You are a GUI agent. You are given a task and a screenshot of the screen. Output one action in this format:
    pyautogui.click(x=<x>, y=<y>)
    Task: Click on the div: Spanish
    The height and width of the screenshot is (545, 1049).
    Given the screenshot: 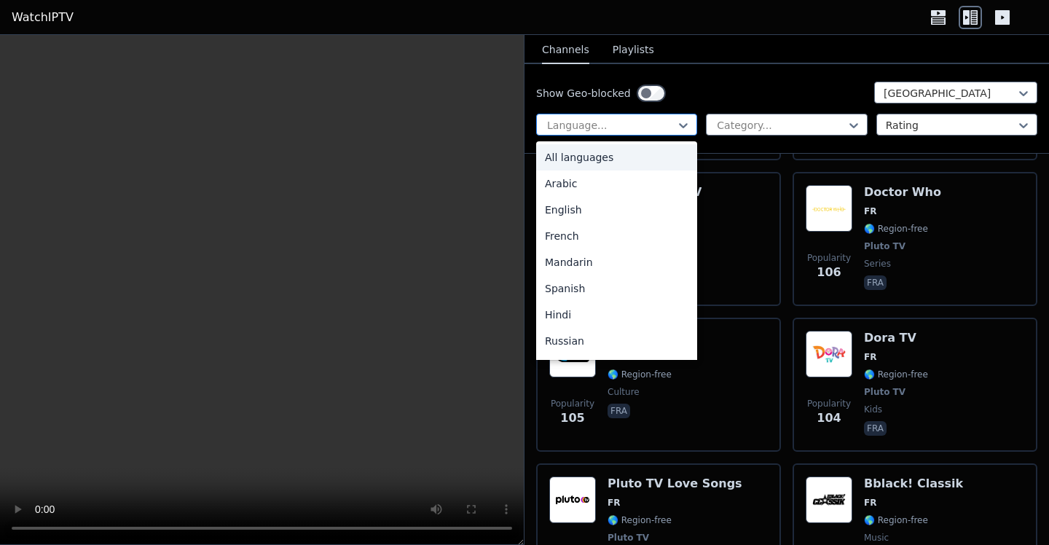 What is the action you would take?
    pyautogui.click(x=616, y=288)
    